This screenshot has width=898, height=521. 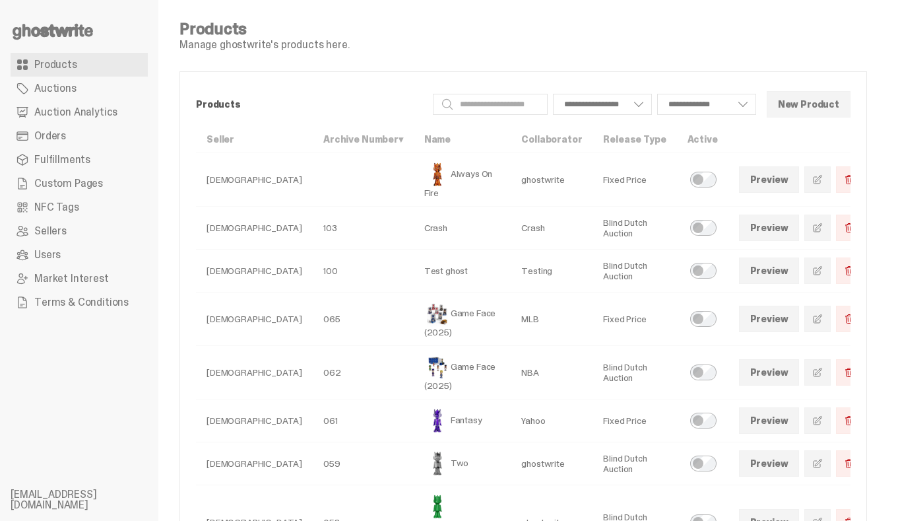 What do you see at coordinates (463, 420) in the screenshot?
I see `td: Fantasy` at bounding box center [463, 420].